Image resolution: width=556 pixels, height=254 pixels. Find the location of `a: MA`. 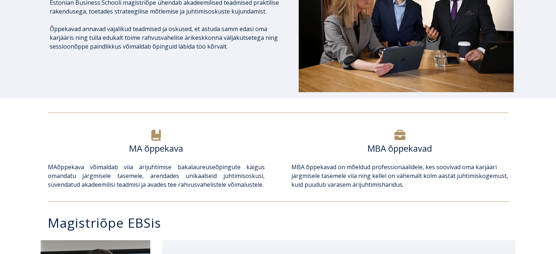

a: MA is located at coordinates (52, 167).